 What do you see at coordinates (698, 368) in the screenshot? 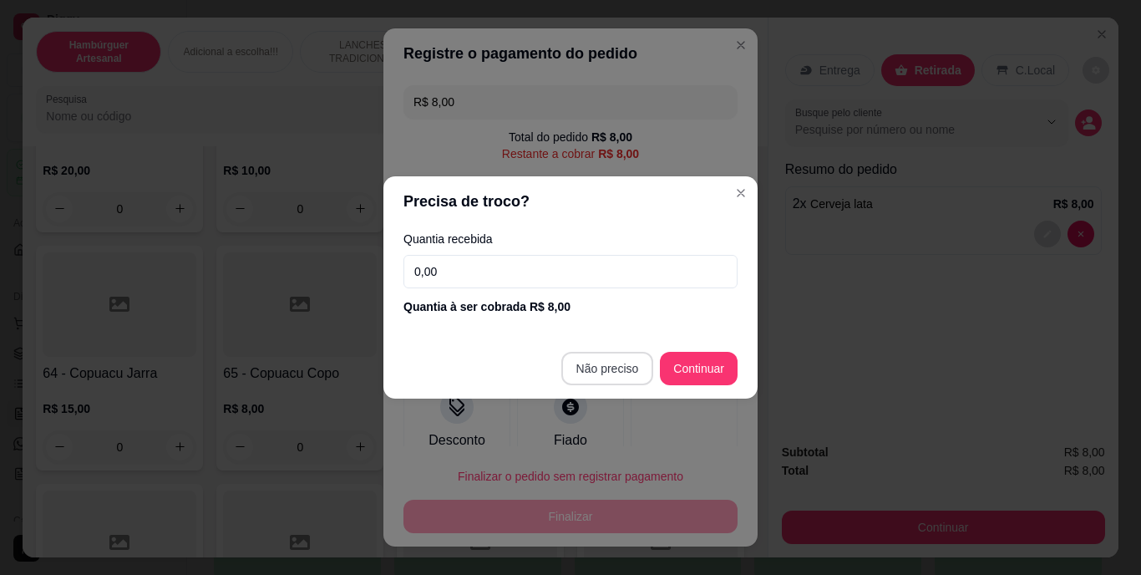
I see `button: Continuar` at bounding box center [698, 368].